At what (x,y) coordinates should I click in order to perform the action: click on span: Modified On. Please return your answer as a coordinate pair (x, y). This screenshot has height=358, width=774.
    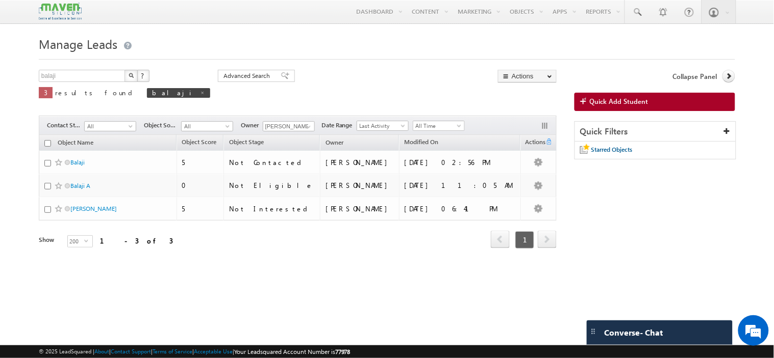
    Looking at the image, I should click on (421, 142).